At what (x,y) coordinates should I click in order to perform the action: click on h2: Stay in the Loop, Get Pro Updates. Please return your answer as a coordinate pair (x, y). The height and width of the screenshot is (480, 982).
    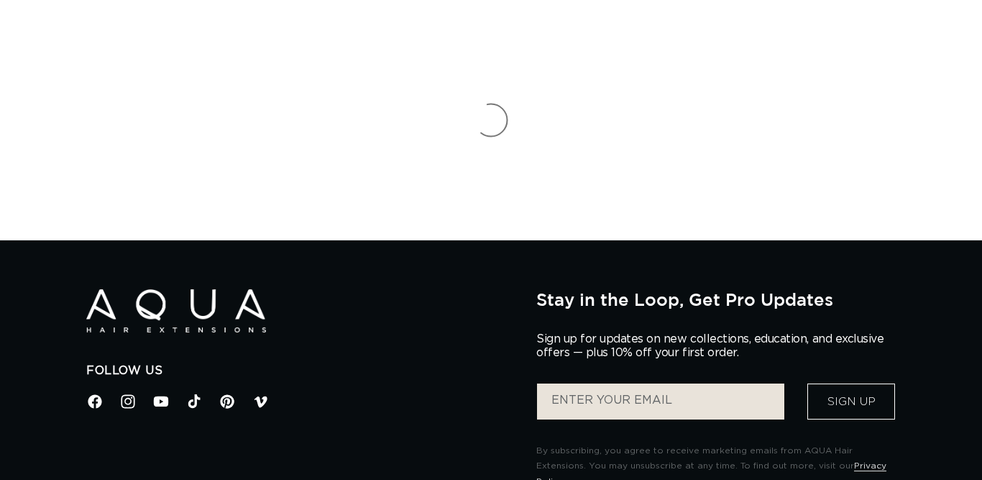
    Looking at the image, I should click on (716, 299).